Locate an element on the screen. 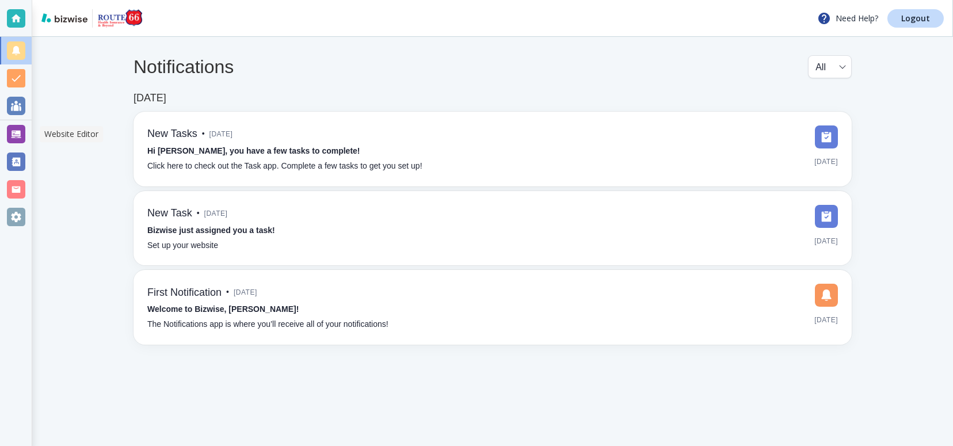 This screenshot has width=953, height=446. img: bizwise is located at coordinates (64, 18).